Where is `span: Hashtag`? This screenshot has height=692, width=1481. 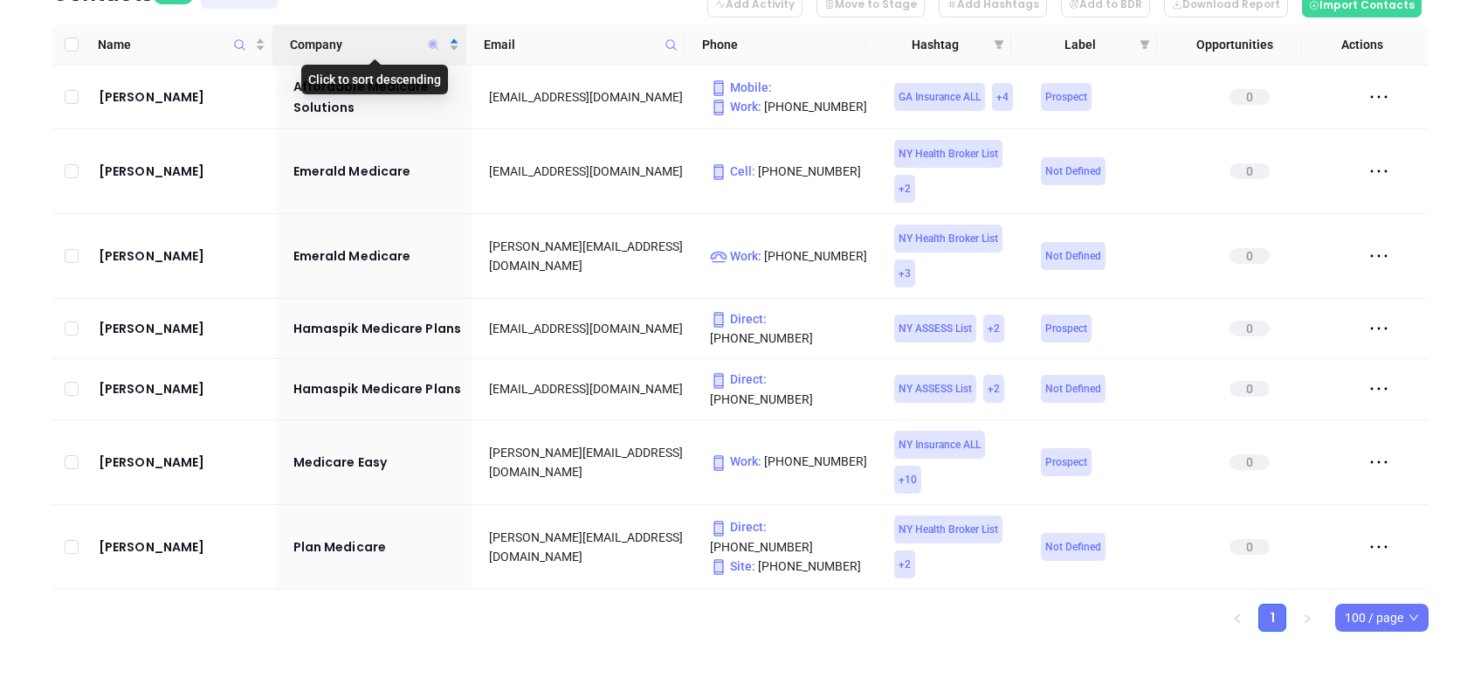 span: Hashtag is located at coordinates (935, 45).